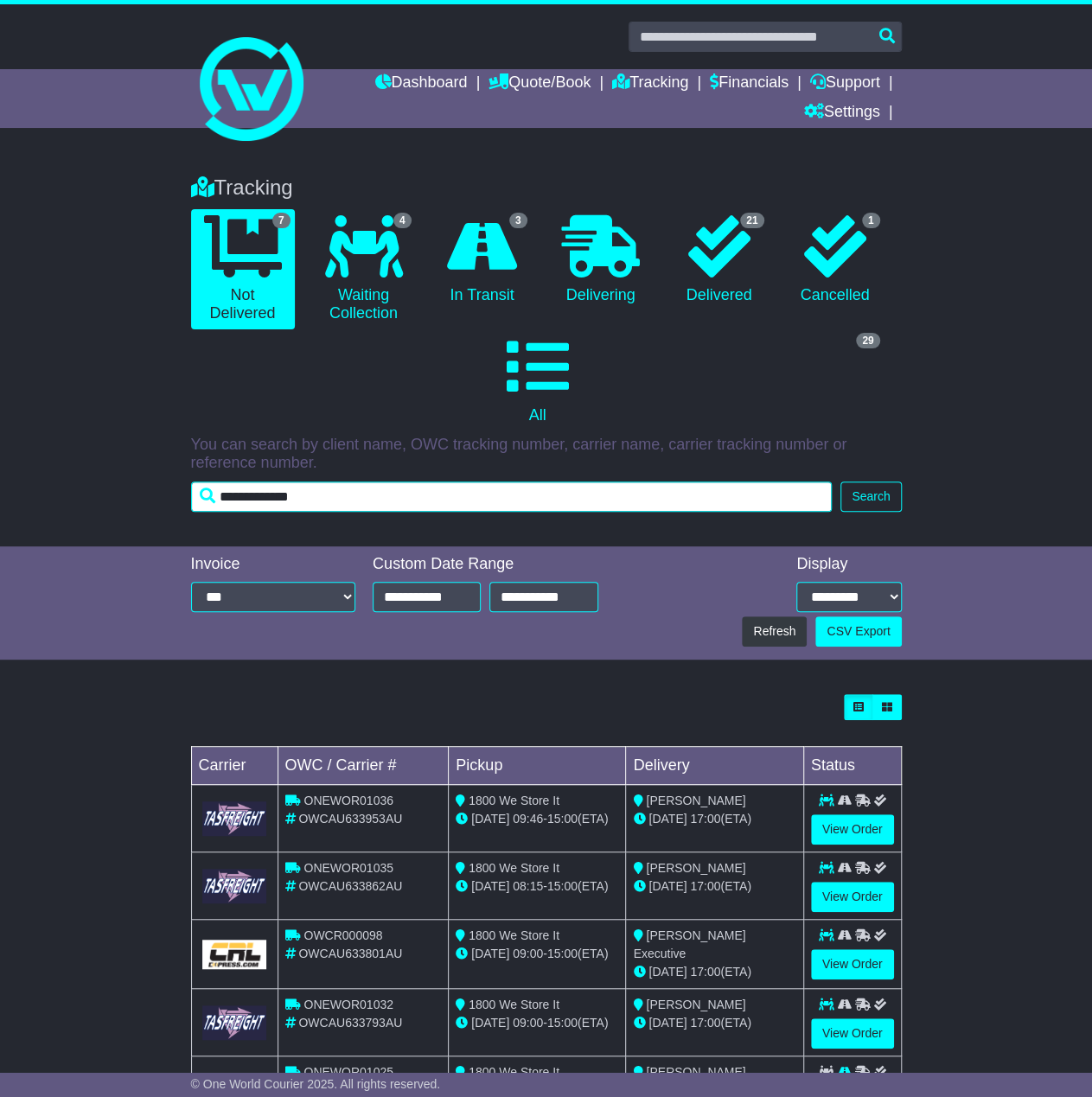 This screenshot has height=1097, width=1092. What do you see at coordinates (243, 269) in the screenshot?
I see `a: 7 Not Delivered` at bounding box center [243, 269].